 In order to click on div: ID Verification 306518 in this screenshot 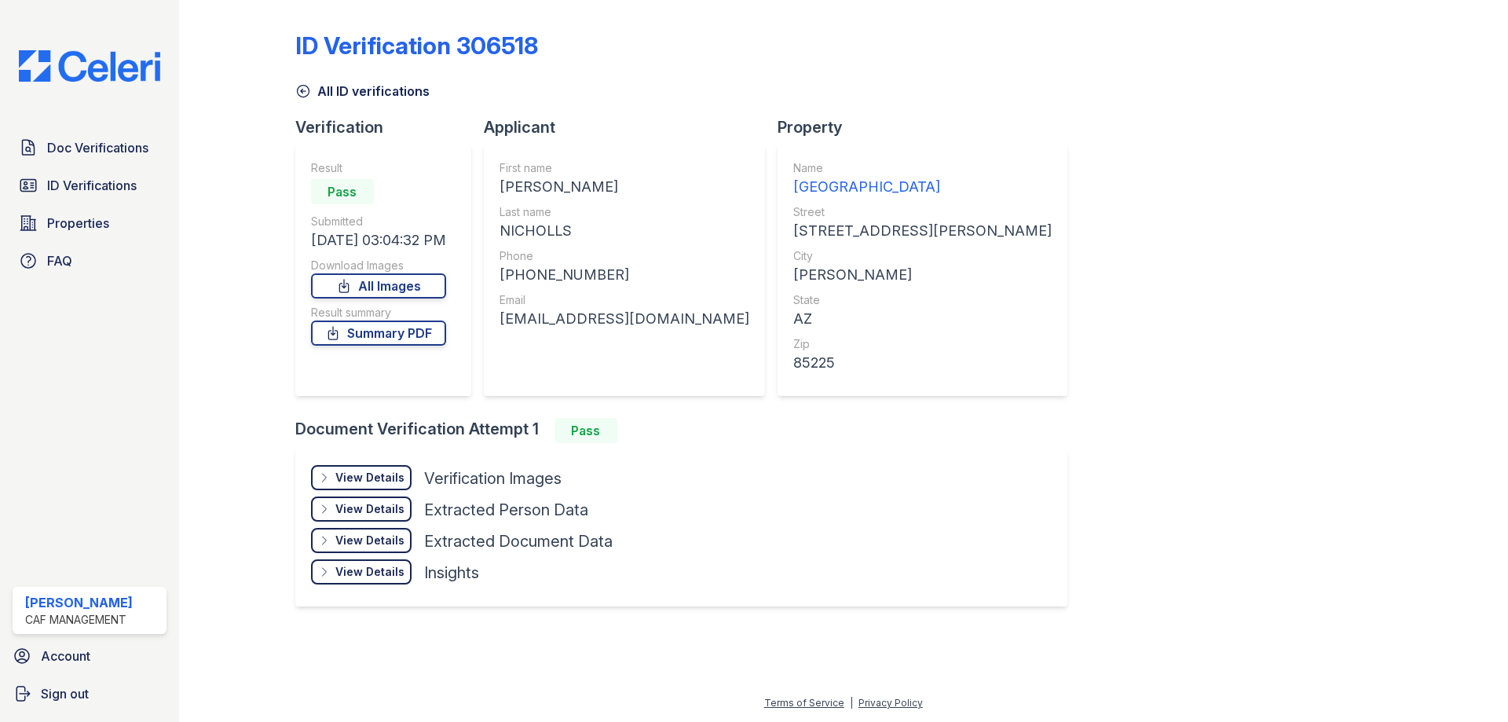, I will do `click(416, 46)`.